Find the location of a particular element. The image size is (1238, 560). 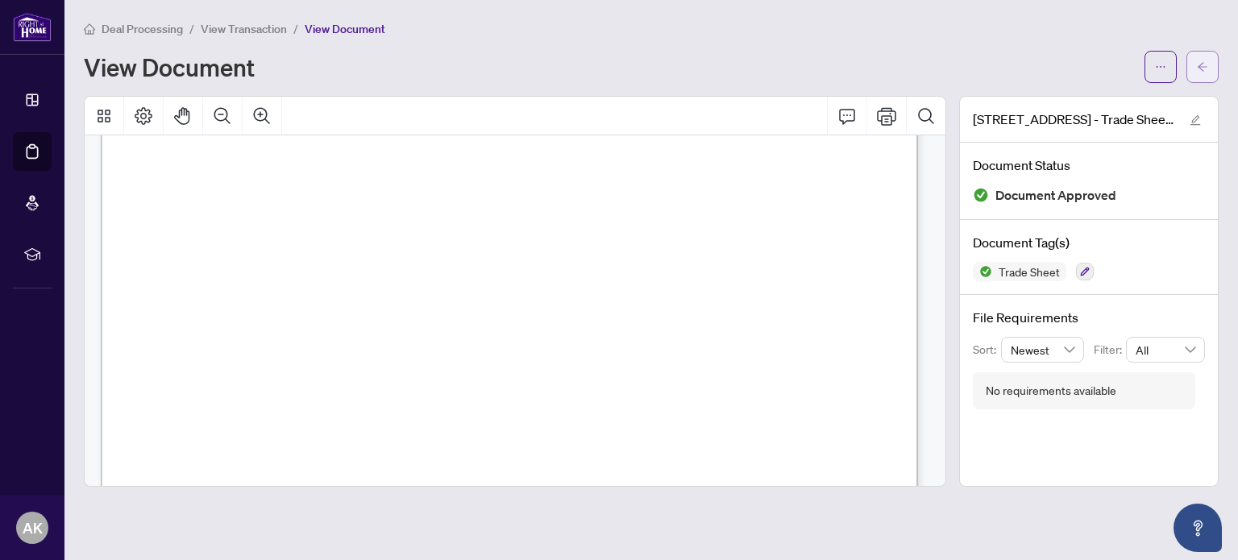

span: View Document is located at coordinates (345, 29).